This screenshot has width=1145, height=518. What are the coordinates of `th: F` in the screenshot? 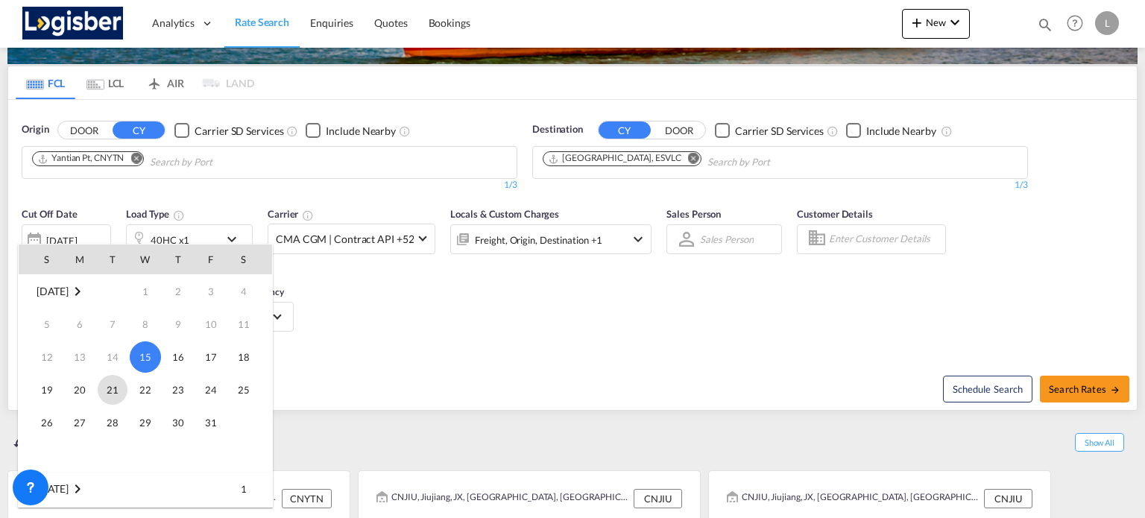 It's located at (211, 259).